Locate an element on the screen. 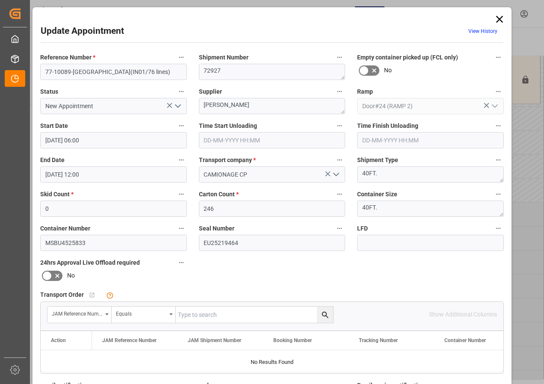 This screenshot has width=544, height=384. span: 24hrs Approval Live Offload required is located at coordinates (90, 263).